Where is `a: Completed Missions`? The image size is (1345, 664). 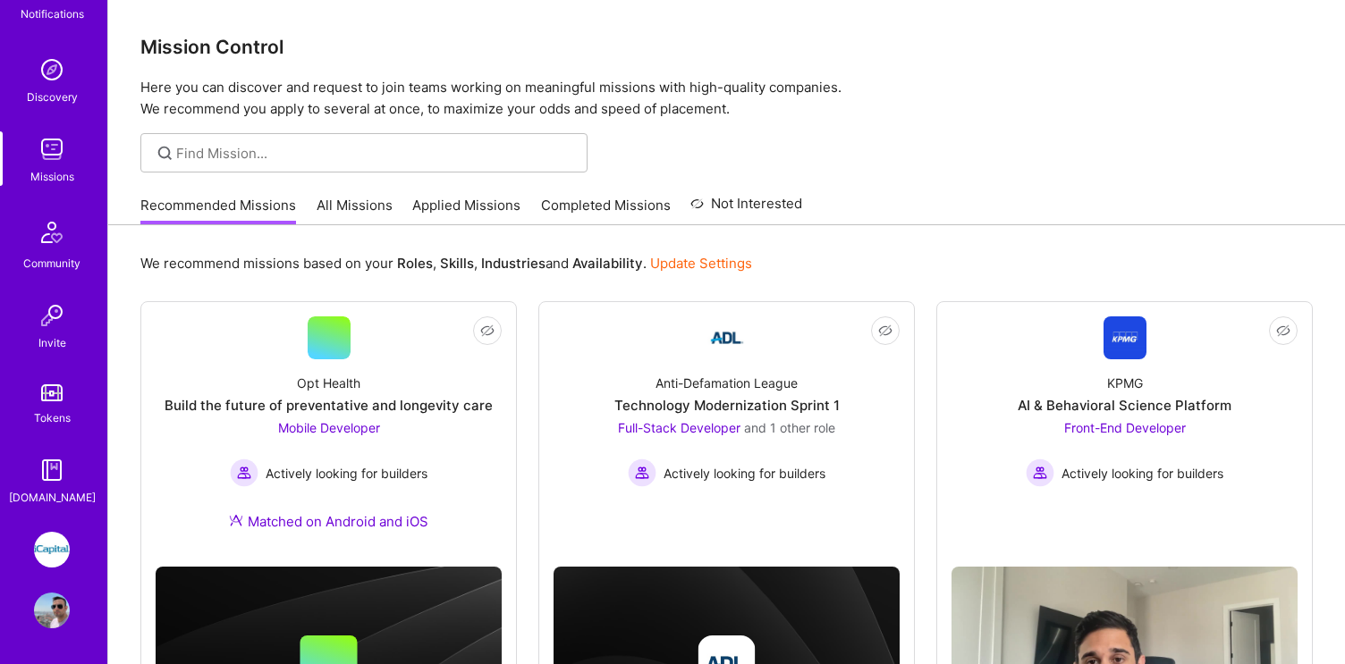 a: Completed Missions is located at coordinates (605, 210).